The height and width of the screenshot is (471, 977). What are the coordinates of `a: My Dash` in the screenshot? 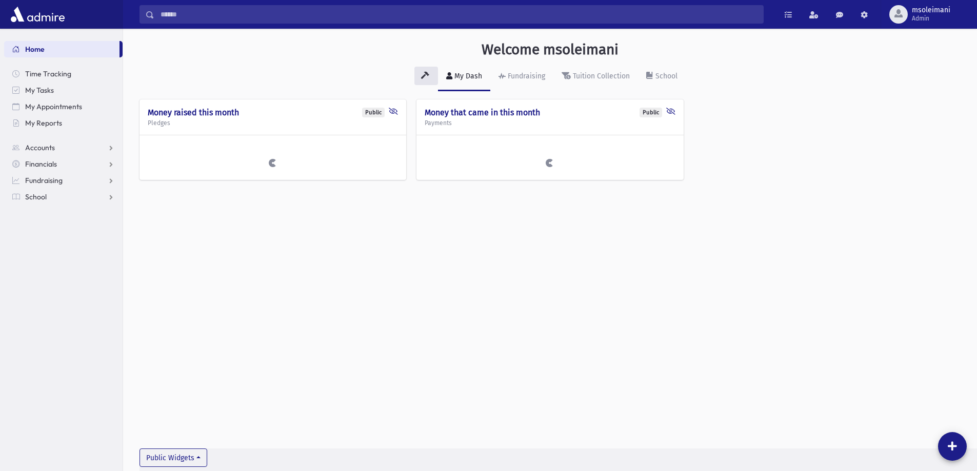 It's located at (464, 77).